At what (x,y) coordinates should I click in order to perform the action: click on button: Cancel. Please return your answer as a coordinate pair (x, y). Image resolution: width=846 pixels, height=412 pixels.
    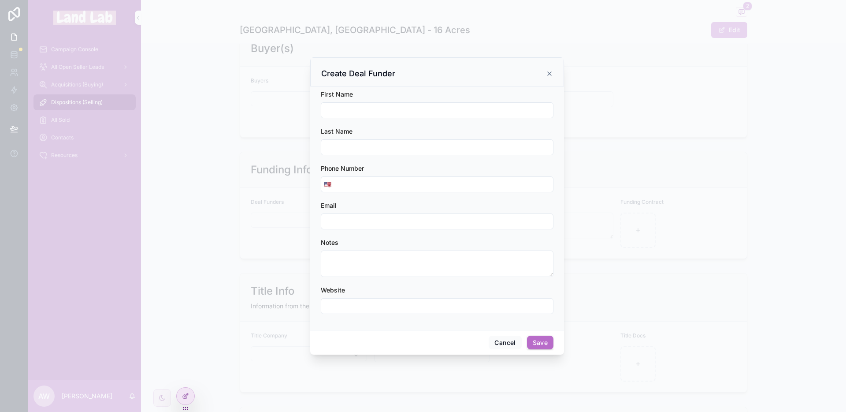
    Looking at the image, I should click on (505, 342).